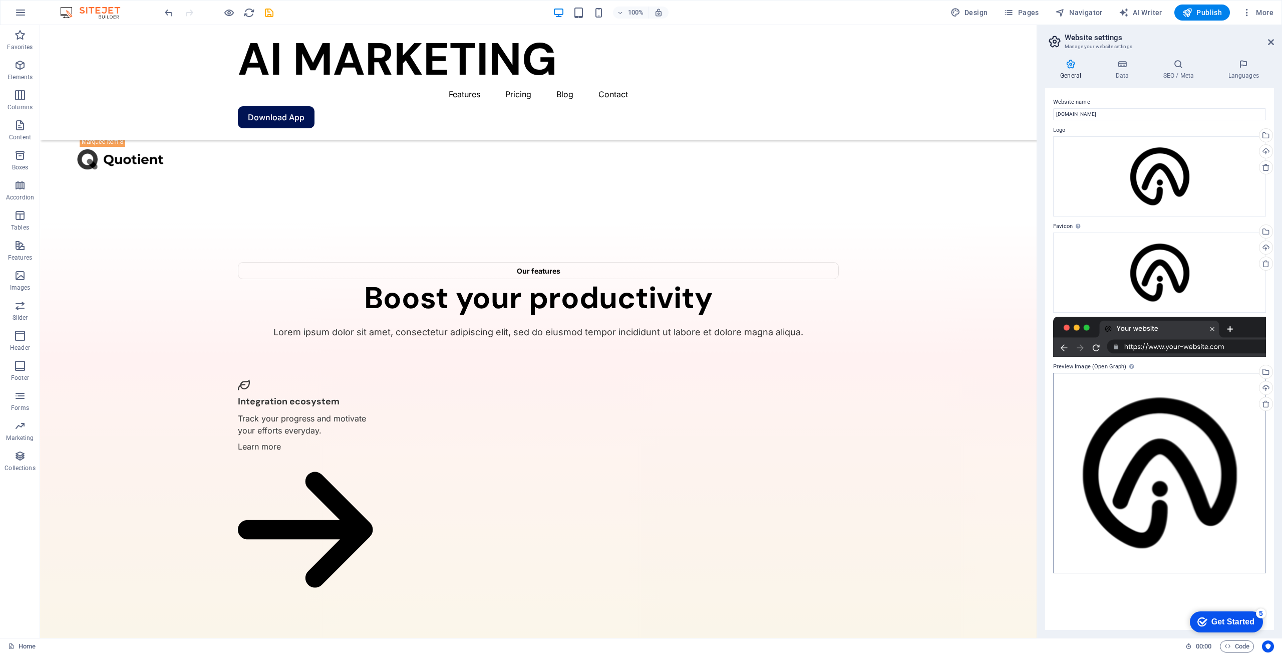 The width and height of the screenshot is (1282, 654). What do you see at coordinates (20, 197) in the screenshot?
I see `p: Accordion` at bounding box center [20, 197].